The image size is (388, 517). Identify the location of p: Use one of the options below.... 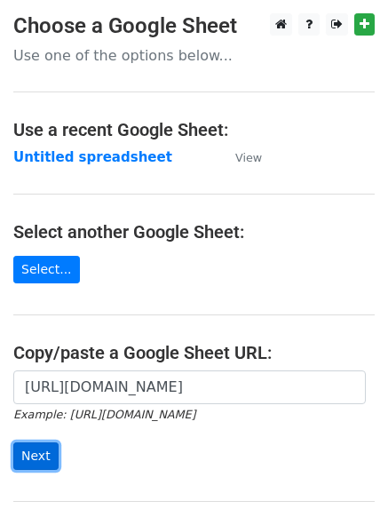
(194, 55).